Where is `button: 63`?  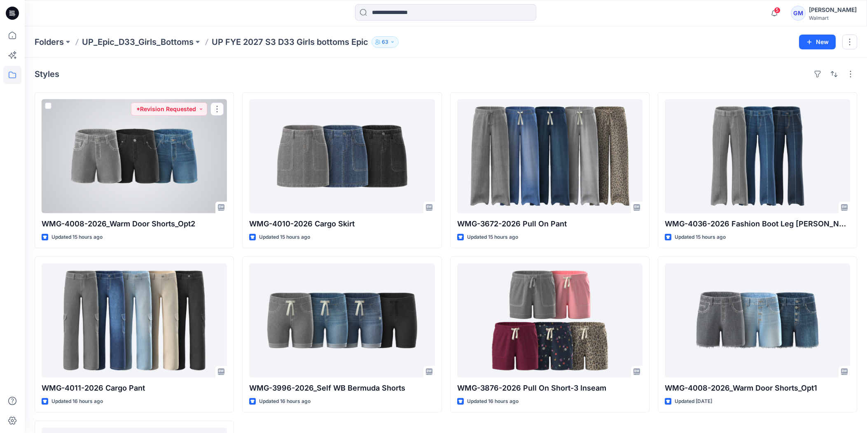
button: 63 is located at coordinates (385, 42).